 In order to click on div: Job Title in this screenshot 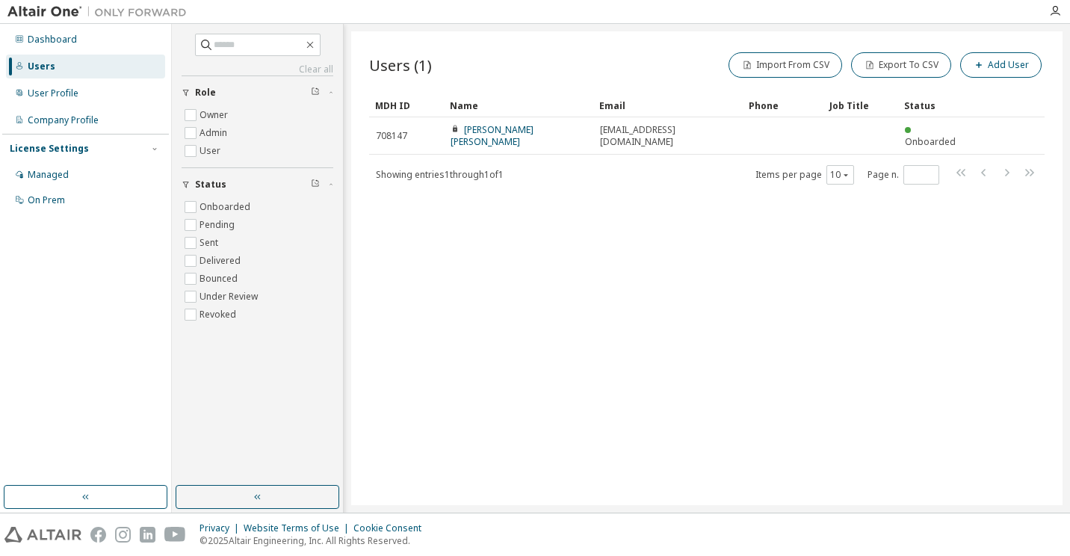, I will do `click(861, 105)`.